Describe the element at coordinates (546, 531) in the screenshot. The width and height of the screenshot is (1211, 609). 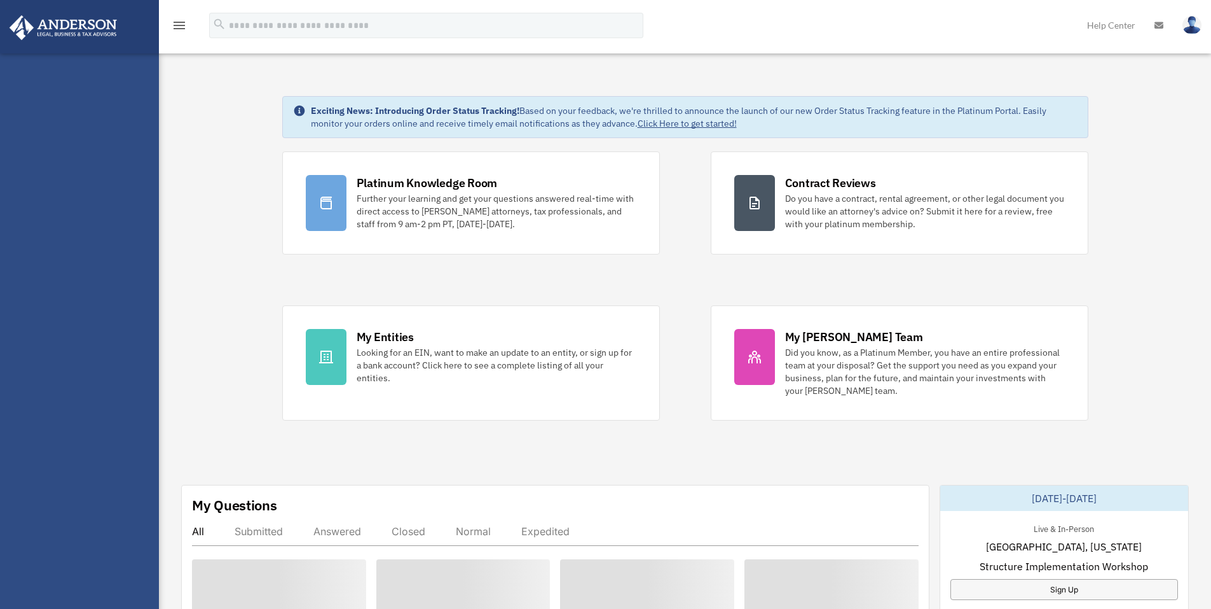
I see `div: Expedited` at that location.